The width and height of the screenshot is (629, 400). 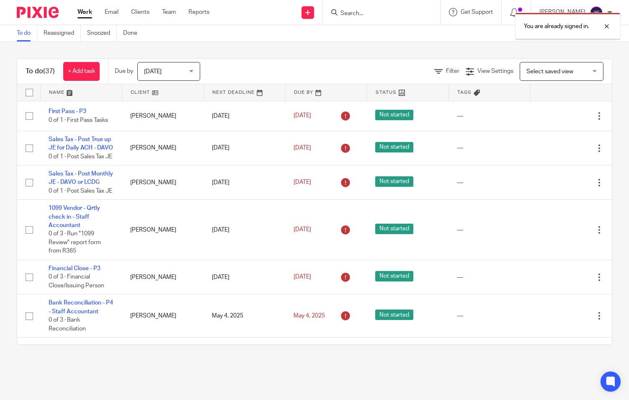 What do you see at coordinates (81, 307) in the screenshot?
I see `a: Bank Reconciliation - P4 - Staff Accountant` at bounding box center [81, 307].